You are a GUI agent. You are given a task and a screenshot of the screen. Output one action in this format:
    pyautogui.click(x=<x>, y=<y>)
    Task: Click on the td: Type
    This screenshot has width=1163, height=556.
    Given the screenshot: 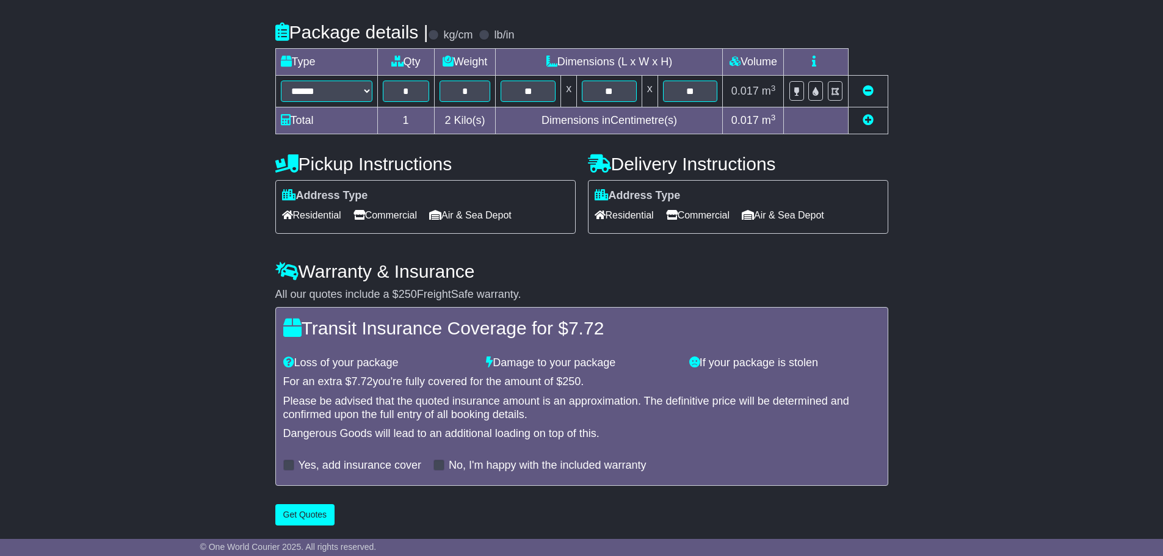 What is the action you would take?
    pyautogui.click(x=326, y=62)
    